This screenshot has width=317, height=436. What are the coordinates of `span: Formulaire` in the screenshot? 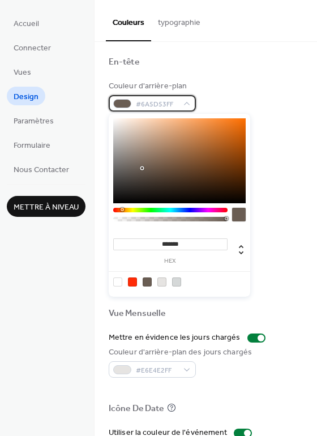 It's located at (32, 145).